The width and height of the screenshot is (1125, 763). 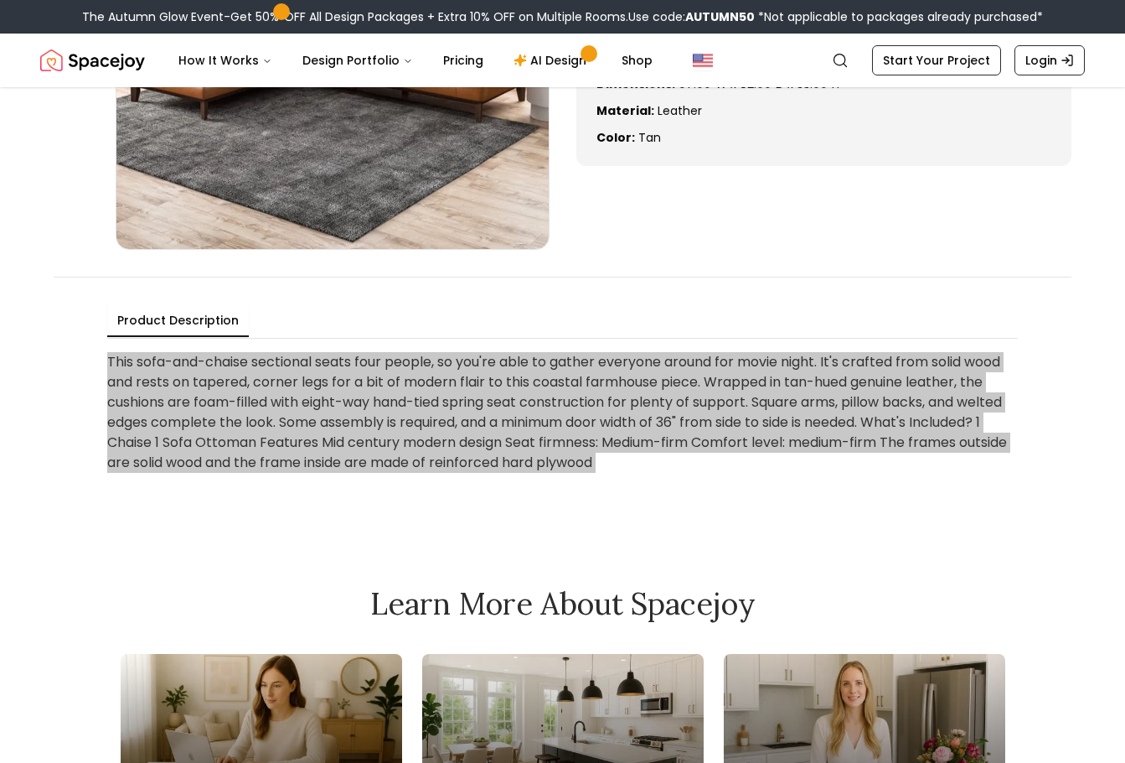 I want to click on a: AI Design, so click(x=552, y=60).